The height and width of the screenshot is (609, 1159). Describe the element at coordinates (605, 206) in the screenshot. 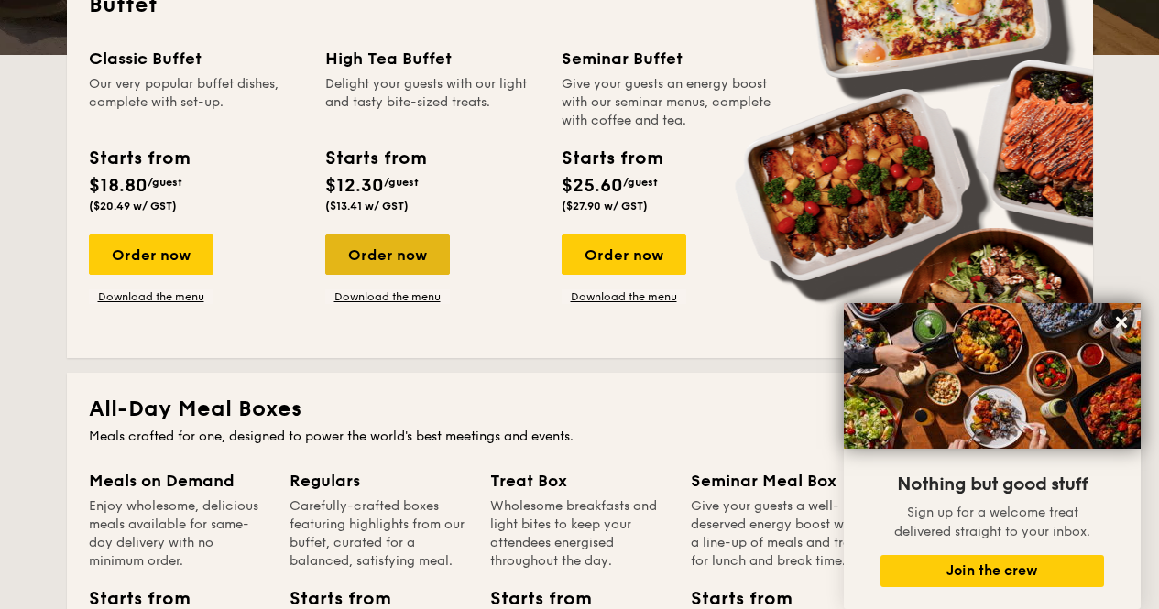

I see `span: ($27.90 w/ GST)` at that location.